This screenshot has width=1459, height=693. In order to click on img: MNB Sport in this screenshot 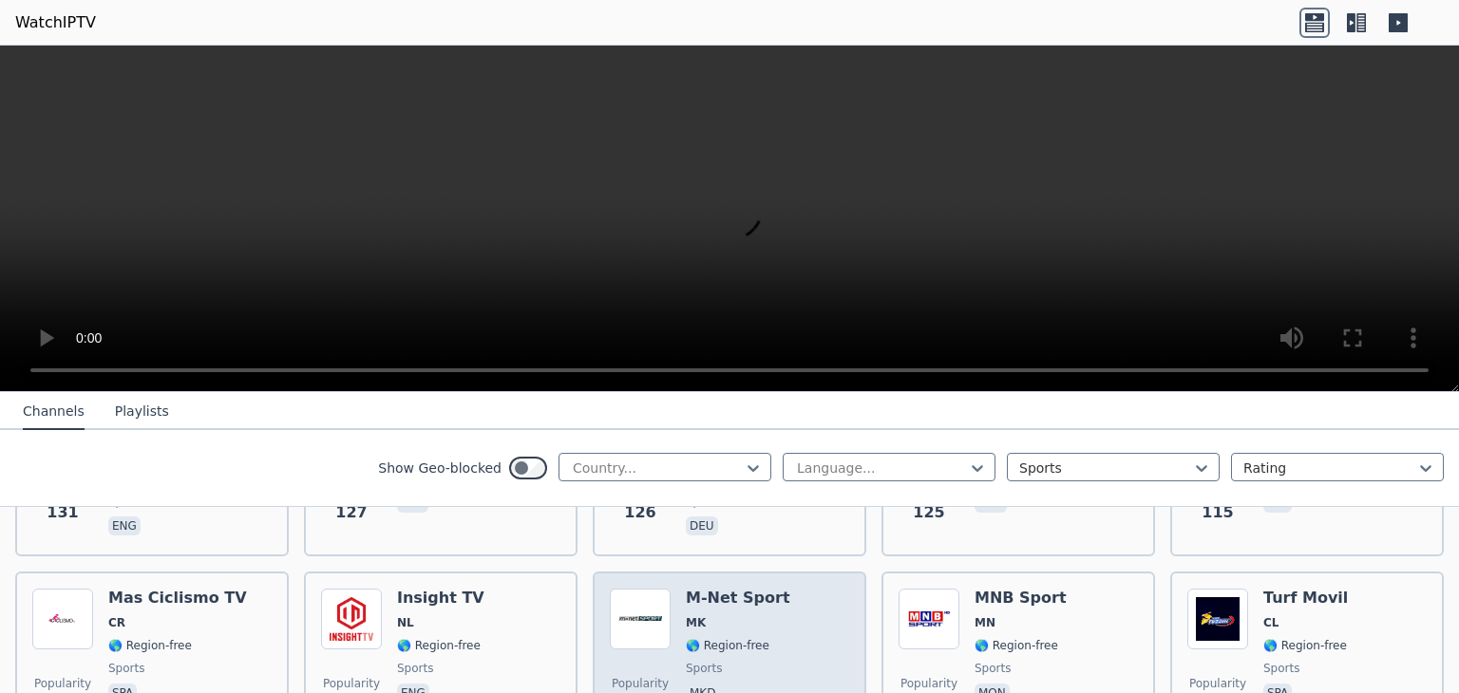, I will do `click(929, 619)`.